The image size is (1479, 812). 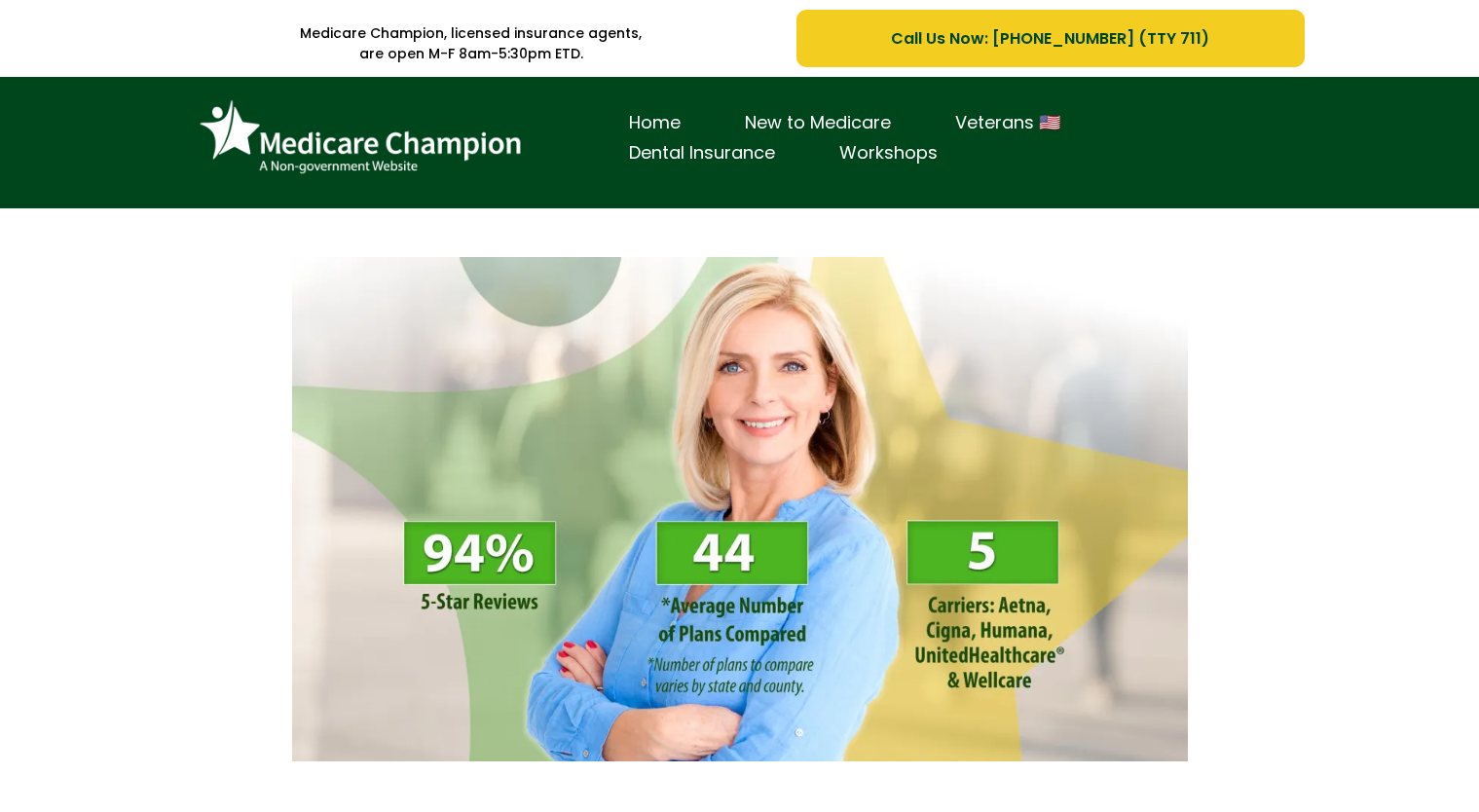 What do you see at coordinates (1049, 38) in the screenshot?
I see `a: Call Us Now: 1-833-823-1990 (TTY 711)` at bounding box center [1049, 38].